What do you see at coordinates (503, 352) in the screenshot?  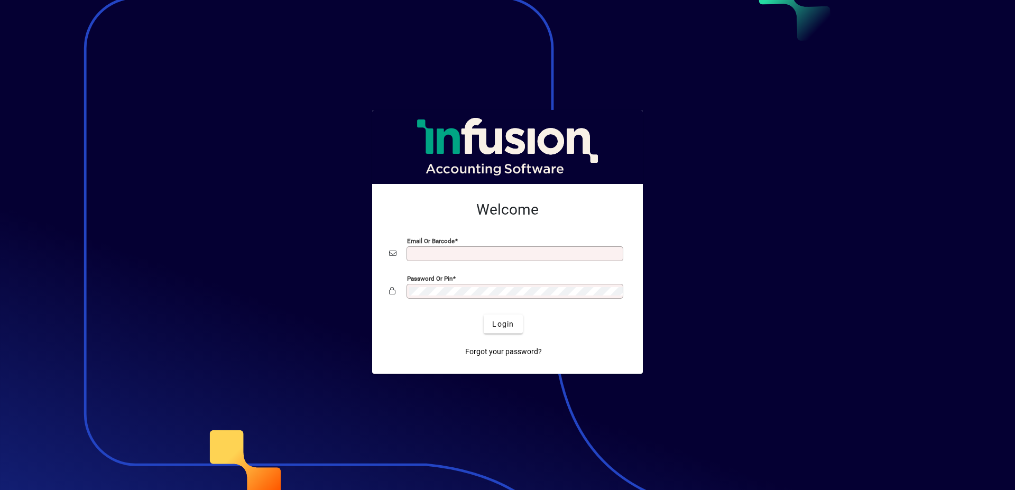 I see `a: Forgot your password?` at bounding box center [503, 352].